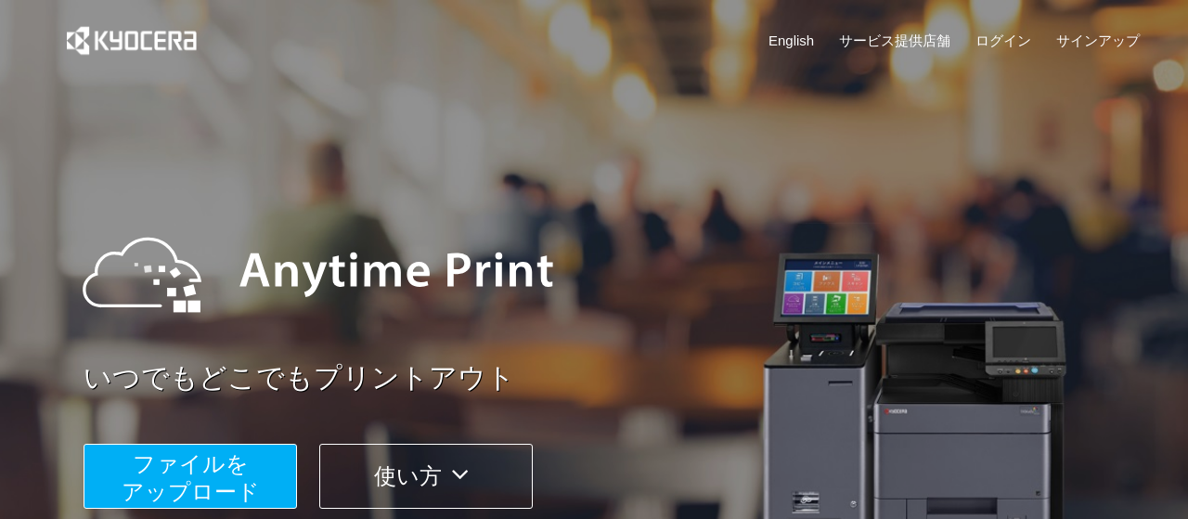 The image size is (1188, 519). What do you see at coordinates (1098, 40) in the screenshot?
I see `a: サインアップ` at bounding box center [1098, 40].